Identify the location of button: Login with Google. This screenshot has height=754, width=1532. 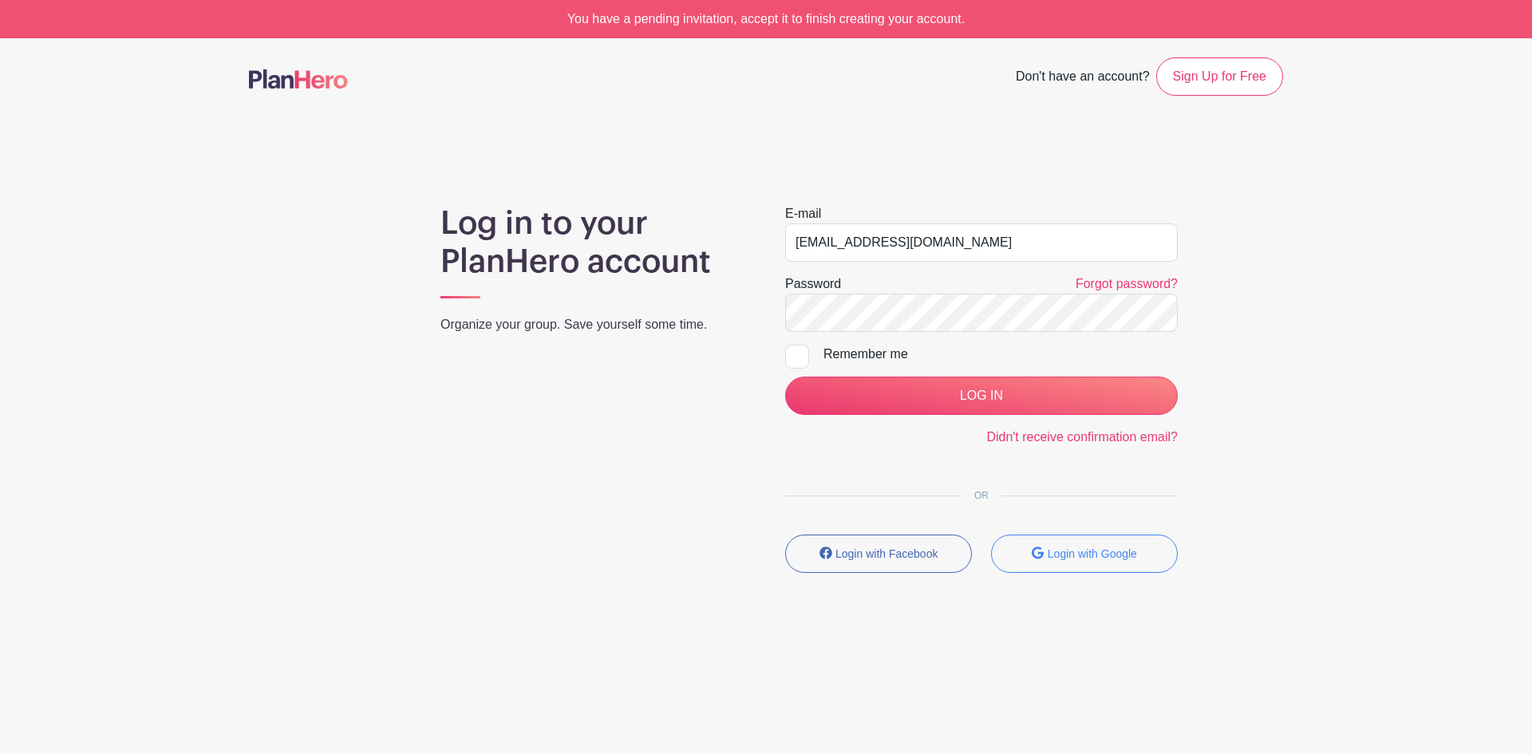
(1085, 554).